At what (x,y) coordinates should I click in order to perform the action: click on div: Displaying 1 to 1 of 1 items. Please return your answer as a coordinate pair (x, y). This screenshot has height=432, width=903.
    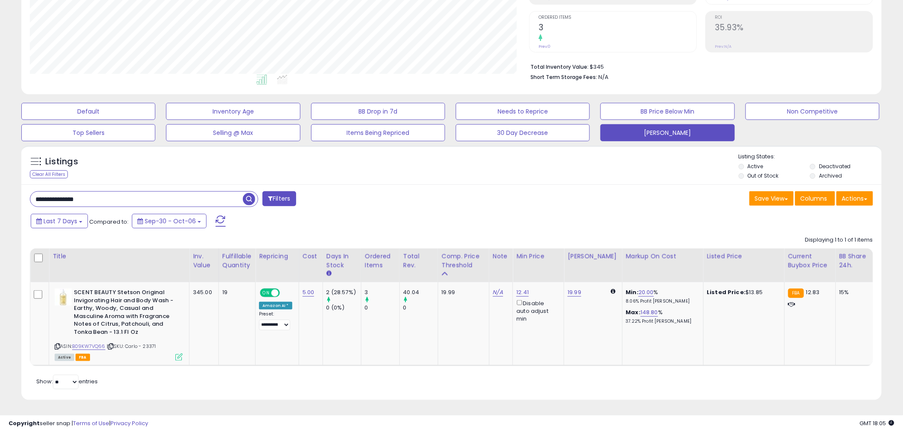
    Looking at the image, I should click on (839, 240).